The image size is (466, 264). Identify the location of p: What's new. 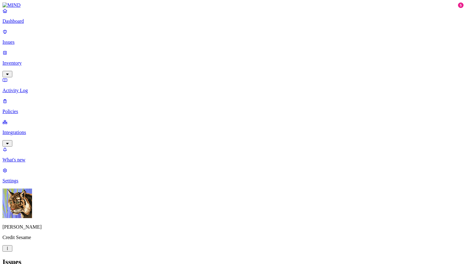
(233, 160).